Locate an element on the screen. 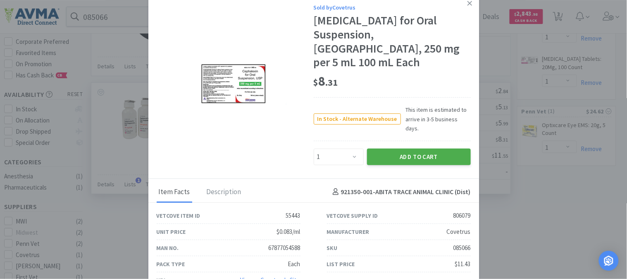 The height and width of the screenshot is (279, 627). h4: 921350-001 - ABITA TRACE ANIMAL CLINIC (Dist) is located at coordinates (400, 192).